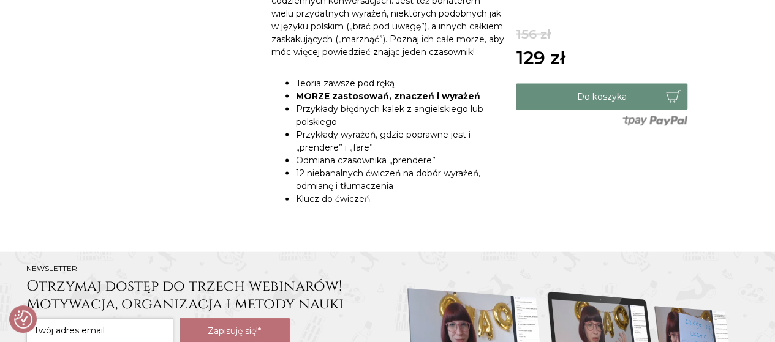 The height and width of the screenshot is (342, 775). What do you see at coordinates (23, 320) in the screenshot?
I see `img: Revisit consent button` at bounding box center [23, 320].